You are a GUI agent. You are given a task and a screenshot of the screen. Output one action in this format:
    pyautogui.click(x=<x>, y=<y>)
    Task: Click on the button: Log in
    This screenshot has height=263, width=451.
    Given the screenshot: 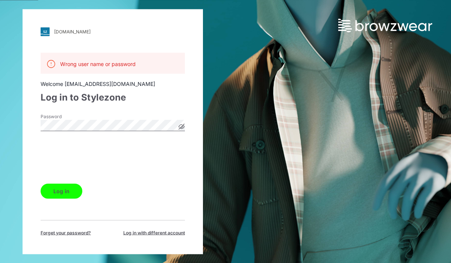 What is the action you would take?
    pyautogui.click(x=61, y=191)
    